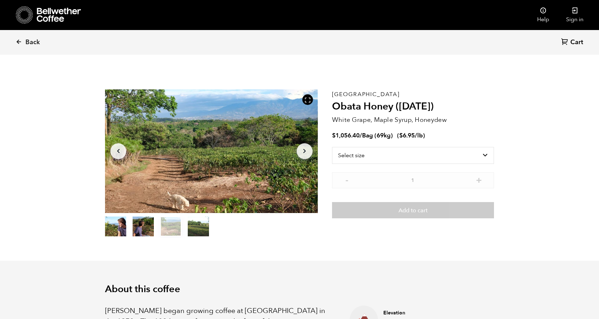 This screenshot has width=599, height=319. Describe the element at coordinates (573, 42) in the screenshot. I see `a: Cart` at that location.